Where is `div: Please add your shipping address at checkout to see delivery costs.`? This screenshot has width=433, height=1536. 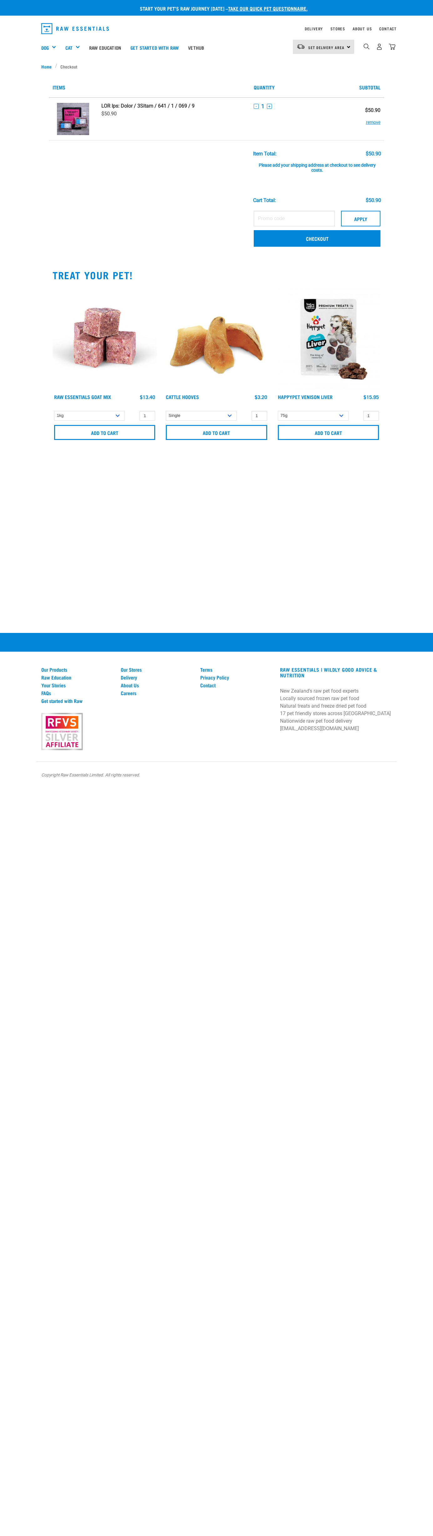
div: Please add your shipping address at checkout to see delivery costs. is located at coordinates (317, 165).